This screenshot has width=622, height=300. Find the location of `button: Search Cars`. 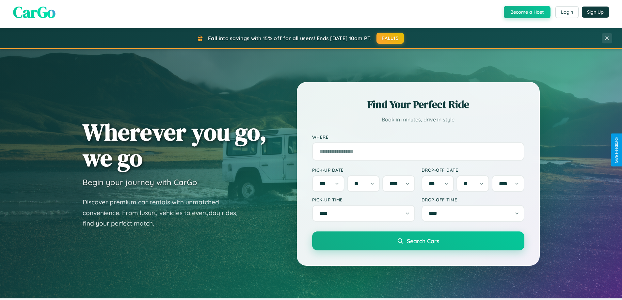

button: Search Cars is located at coordinates (419, 241).